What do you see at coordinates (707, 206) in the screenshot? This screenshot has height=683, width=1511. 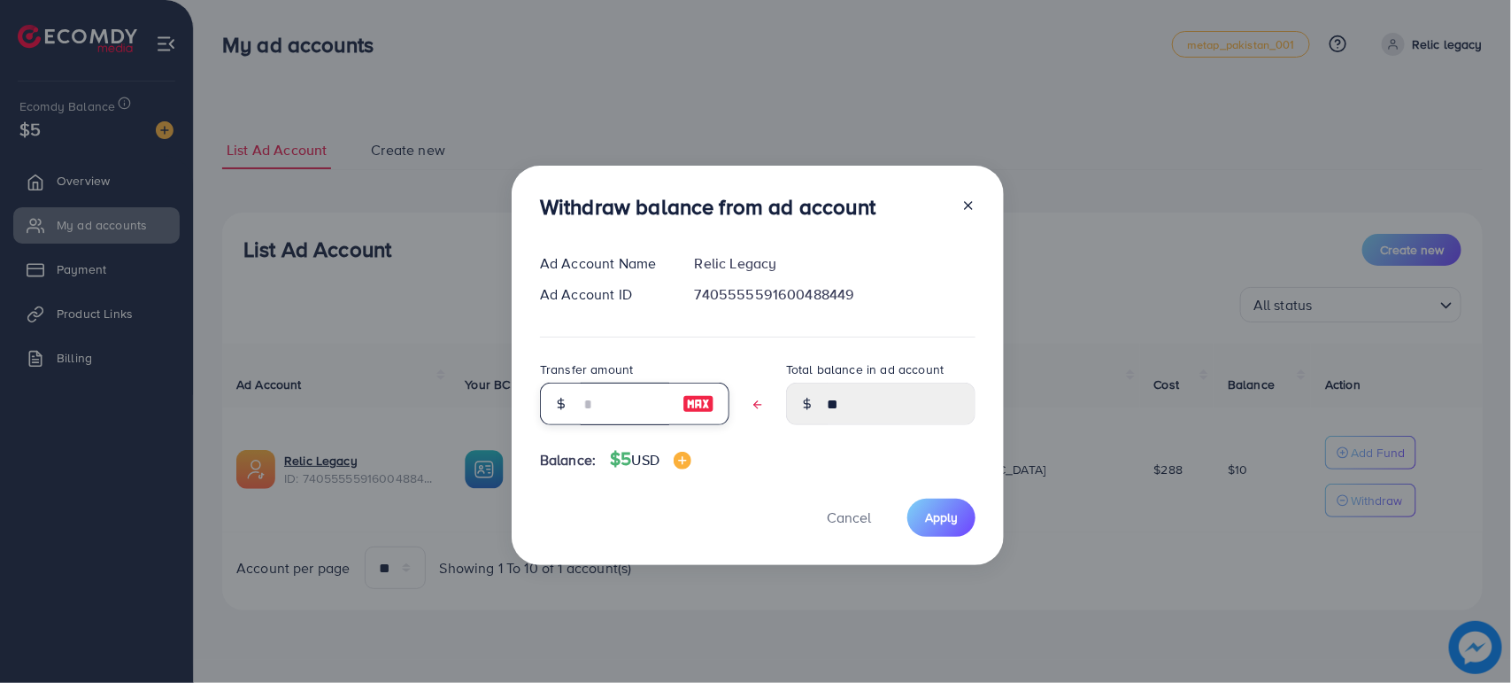 I see `h3: Withdraw balance from ad account` at bounding box center [707, 206].